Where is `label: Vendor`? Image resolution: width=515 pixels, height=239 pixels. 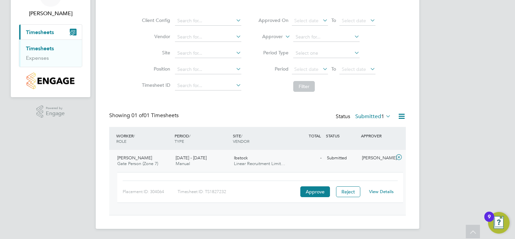 label: Vendor is located at coordinates (155, 36).